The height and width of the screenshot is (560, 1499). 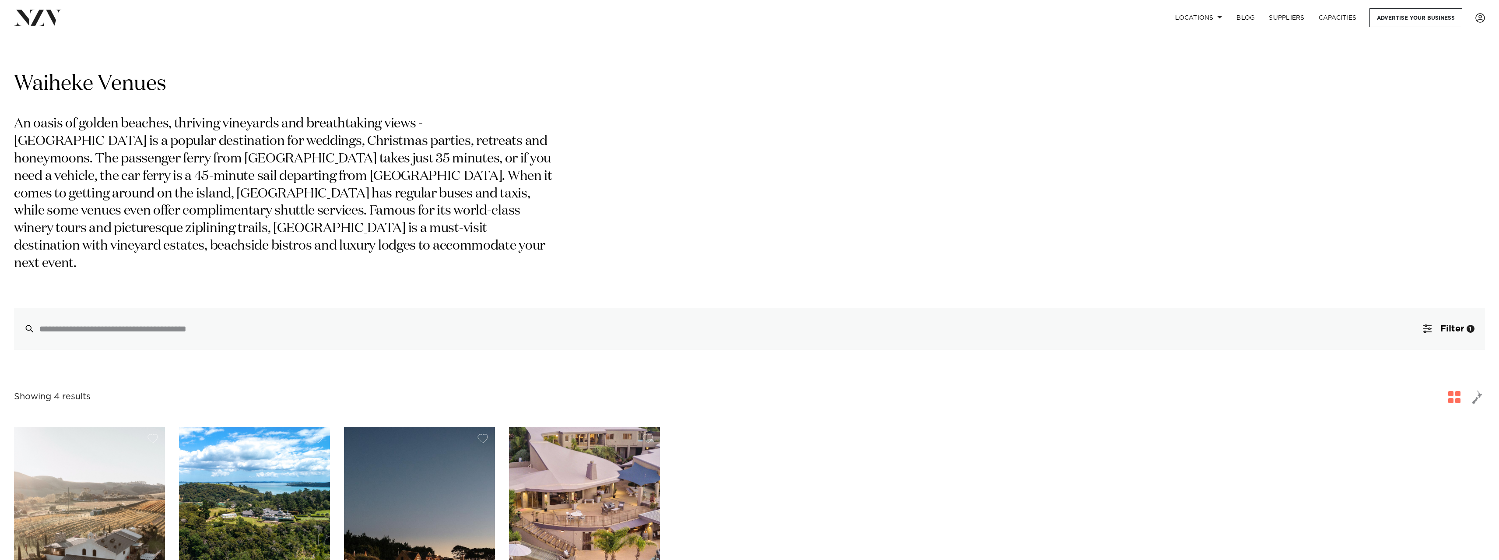 What do you see at coordinates (52, 397) in the screenshot?
I see `div: Showing 4 results` at bounding box center [52, 397].